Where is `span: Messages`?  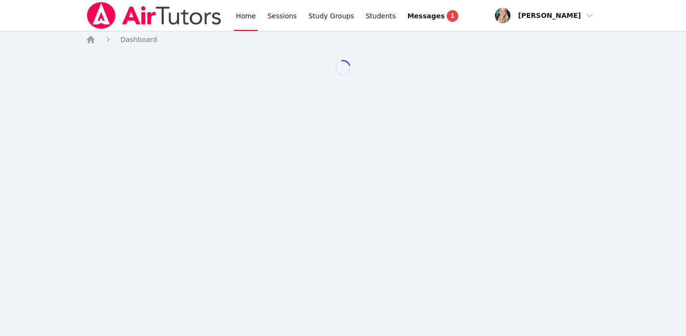 span: Messages is located at coordinates (425, 16).